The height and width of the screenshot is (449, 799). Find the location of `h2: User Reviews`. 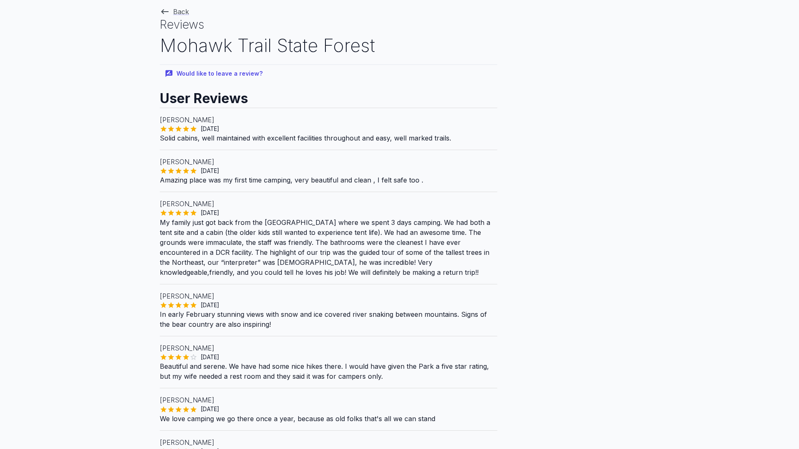

h2: User Reviews is located at coordinates (328, 95).